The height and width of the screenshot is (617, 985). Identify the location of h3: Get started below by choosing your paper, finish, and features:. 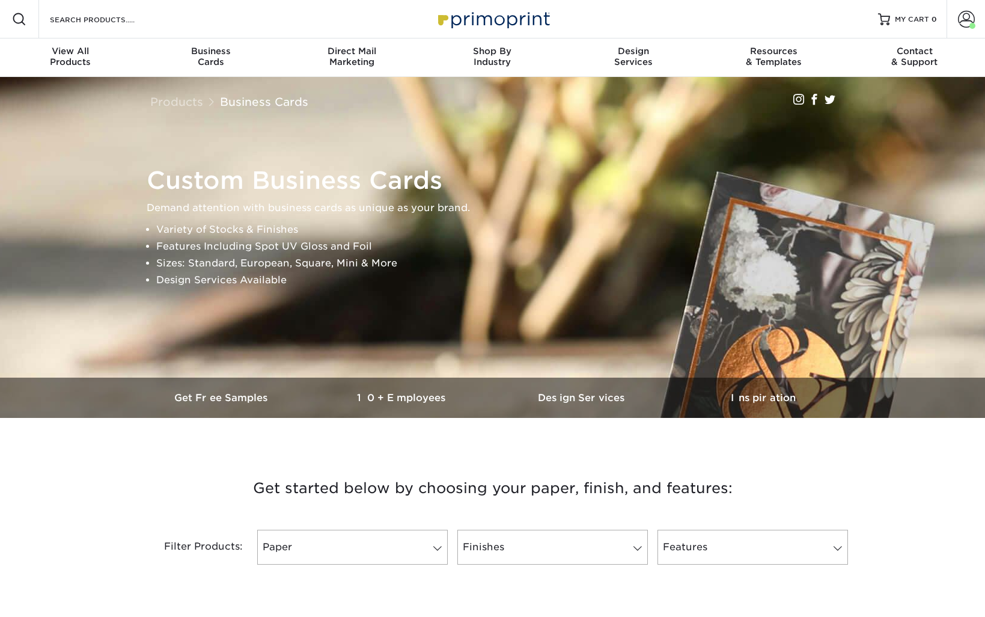
(493, 488).